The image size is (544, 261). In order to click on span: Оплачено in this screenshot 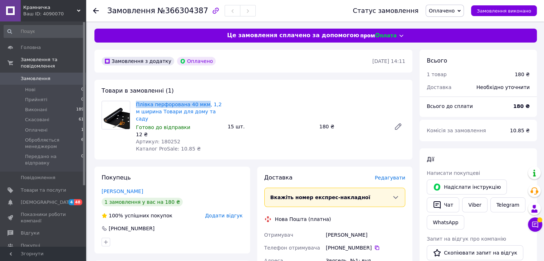, I will do `click(442, 11)`.